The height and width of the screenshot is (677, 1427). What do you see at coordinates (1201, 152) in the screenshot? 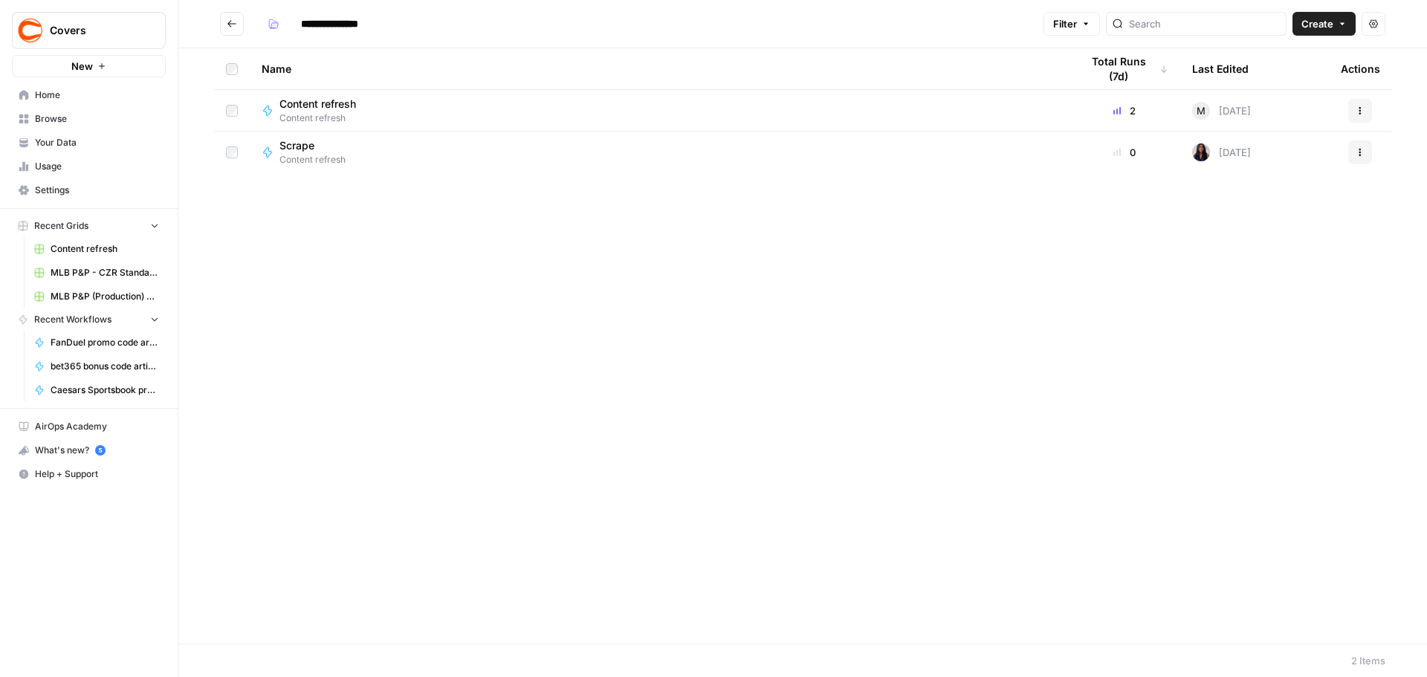
I see `img: rox323kbkgutb4wcij4krxobkpon` at bounding box center [1201, 152].